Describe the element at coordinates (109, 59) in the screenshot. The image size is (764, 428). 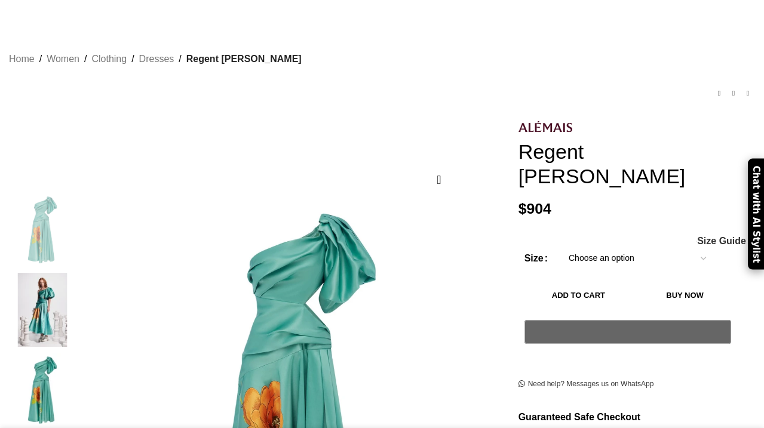
I see `a: Clothing` at that location.